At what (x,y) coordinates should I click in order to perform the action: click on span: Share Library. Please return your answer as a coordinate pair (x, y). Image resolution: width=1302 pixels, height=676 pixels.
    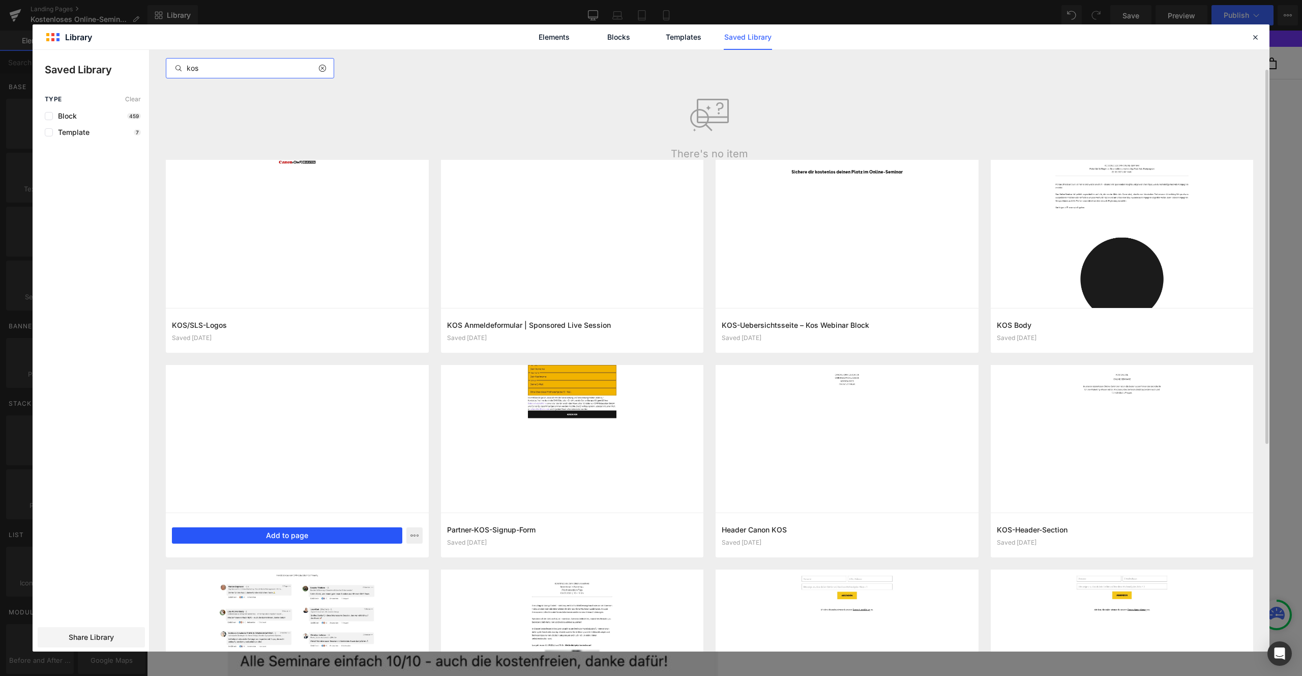
    Looking at the image, I should click on (91, 637).